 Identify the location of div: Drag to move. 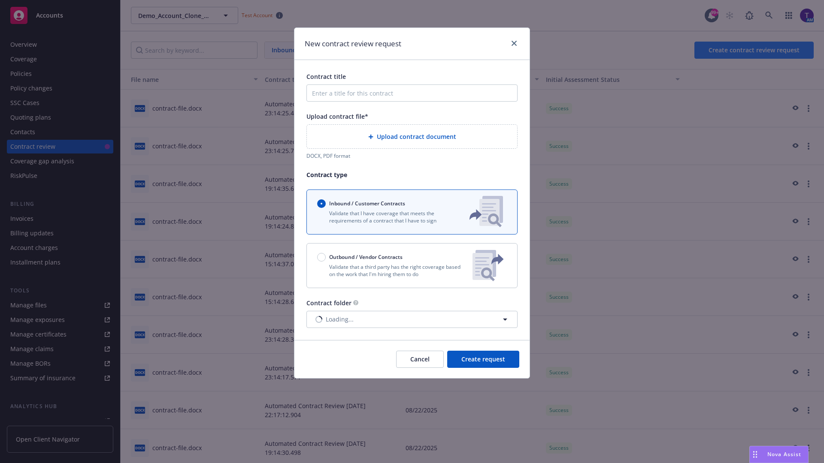
(755, 455).